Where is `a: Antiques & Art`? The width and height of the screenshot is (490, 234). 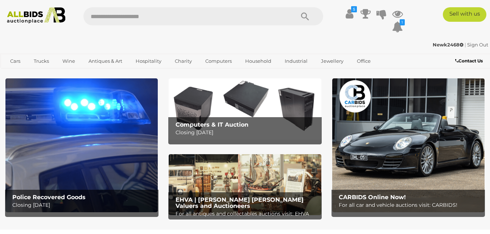 a: Antiques & Art is located at coordinates (105, 61).